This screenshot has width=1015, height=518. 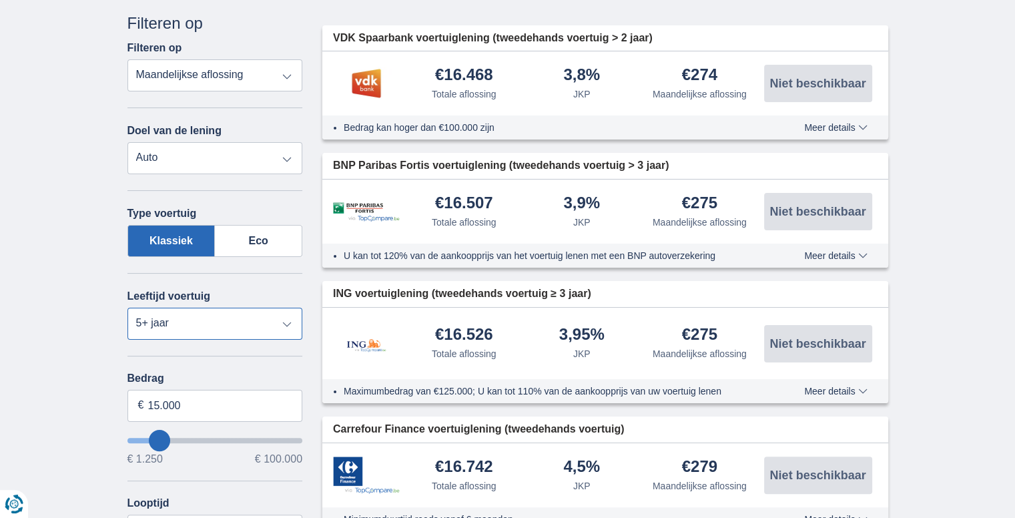 I want to click on div: €16.468, so click(x=464, y=75).